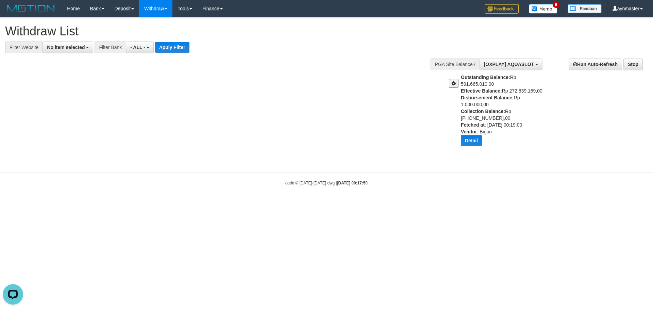 Image resolution: width=653 pixels, height=310 pixels. I want to click on button: Open LiveChat chat widget, so click(13, 13).